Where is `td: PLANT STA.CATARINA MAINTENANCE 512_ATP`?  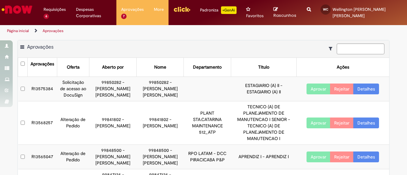 td: PLANT STA.CATARINA MAINTENANCE 512_ATP is located at coordinates (207, 123).